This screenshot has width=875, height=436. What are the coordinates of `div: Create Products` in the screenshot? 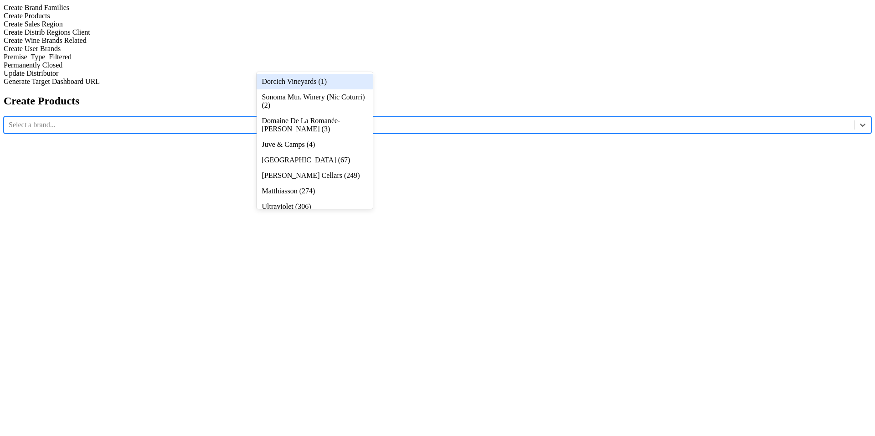 It's located at (438, 16).